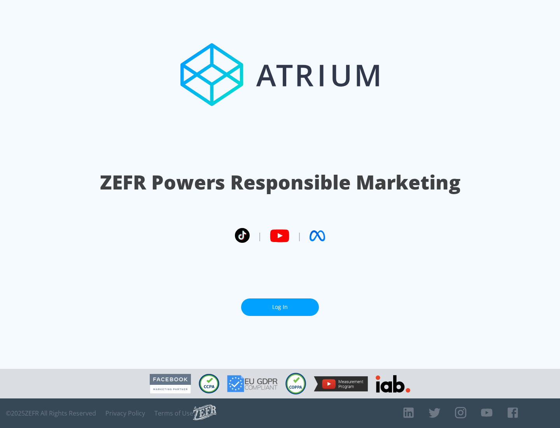  Describe the element at coordinates (280, 307) in the screenshot. I see `a: Log In` at that location.